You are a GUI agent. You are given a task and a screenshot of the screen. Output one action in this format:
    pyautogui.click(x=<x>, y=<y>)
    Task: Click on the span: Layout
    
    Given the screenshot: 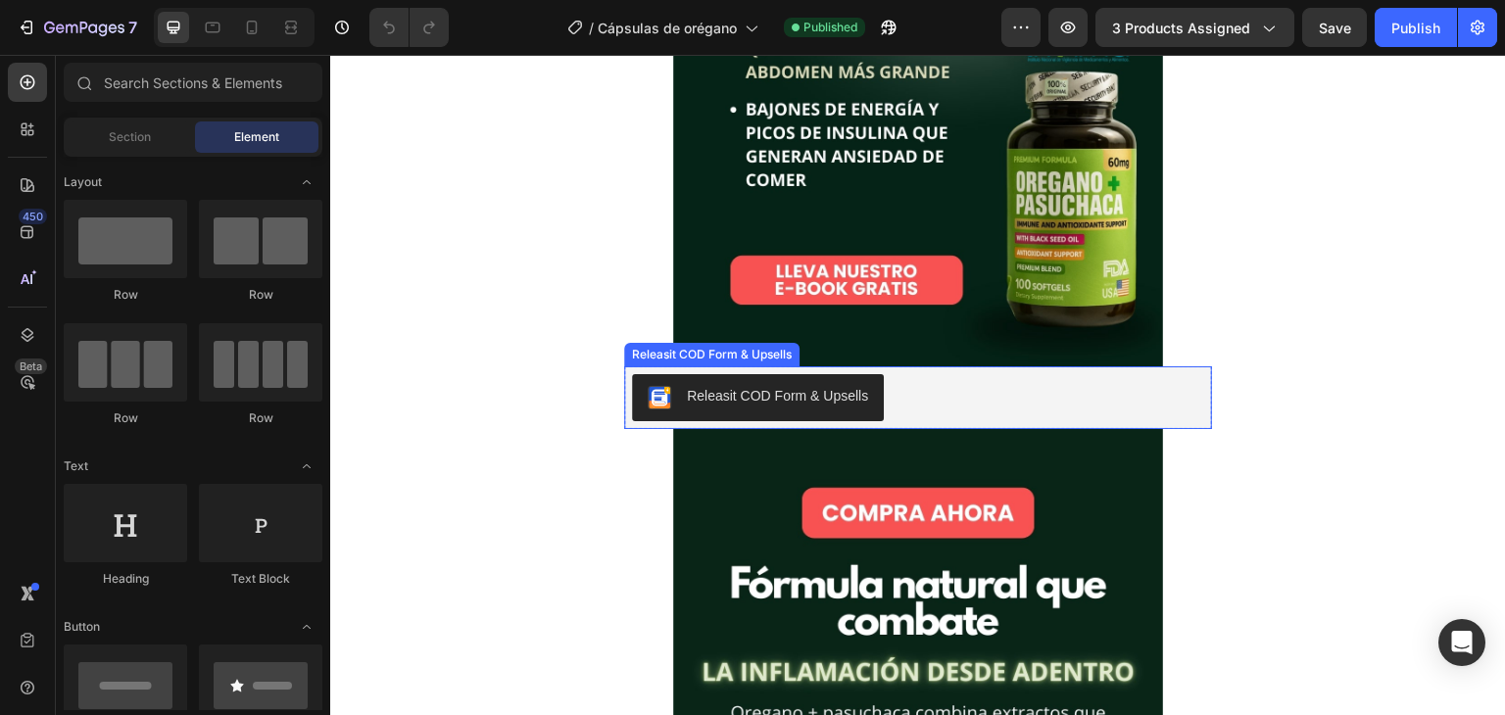 What is the action you would take?
    pyautogui.click(x=82, y=182)
    